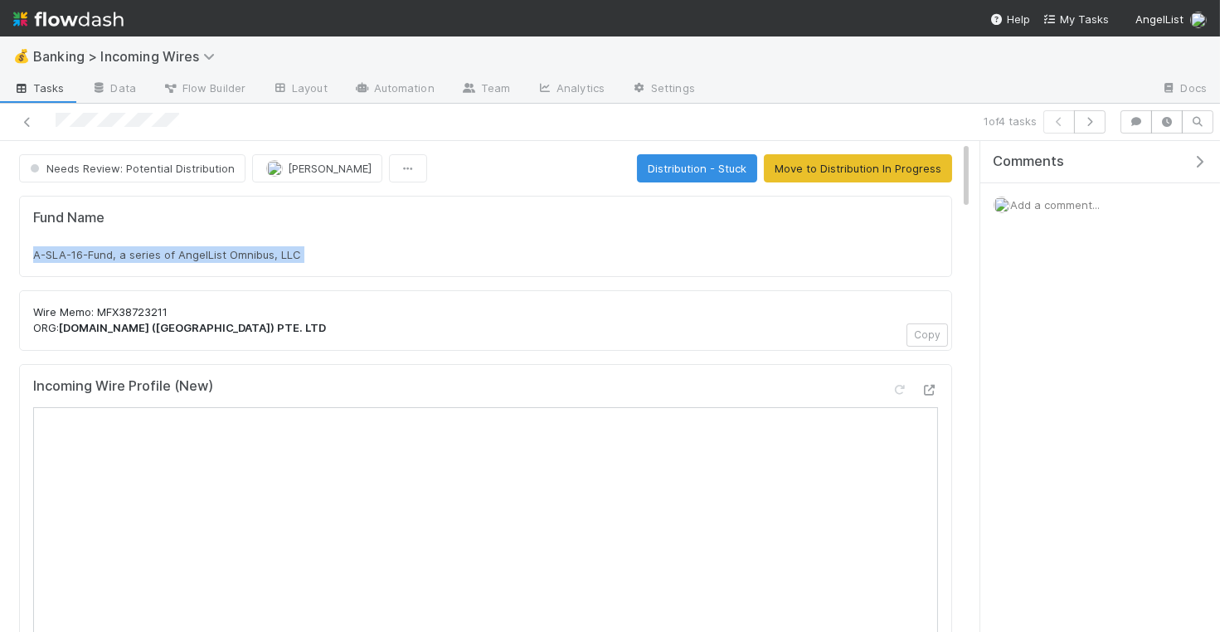 The width and height of the screenshot is (1220, 632). I want to click on img: logo-inverted-e16ddd16eac7371096b0.svg, so click(68, 19).